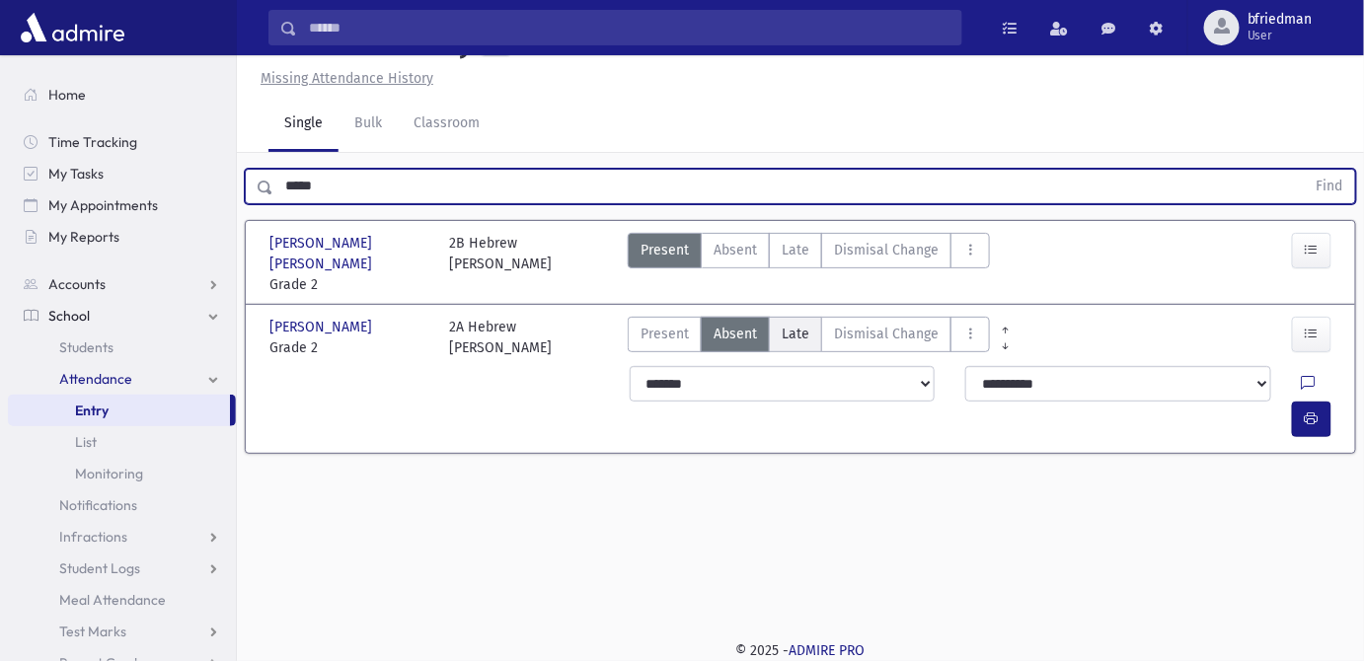 The width and height of the screenshot is (1364, 661). I want to click on a: My Appointments, so click(121, 205).